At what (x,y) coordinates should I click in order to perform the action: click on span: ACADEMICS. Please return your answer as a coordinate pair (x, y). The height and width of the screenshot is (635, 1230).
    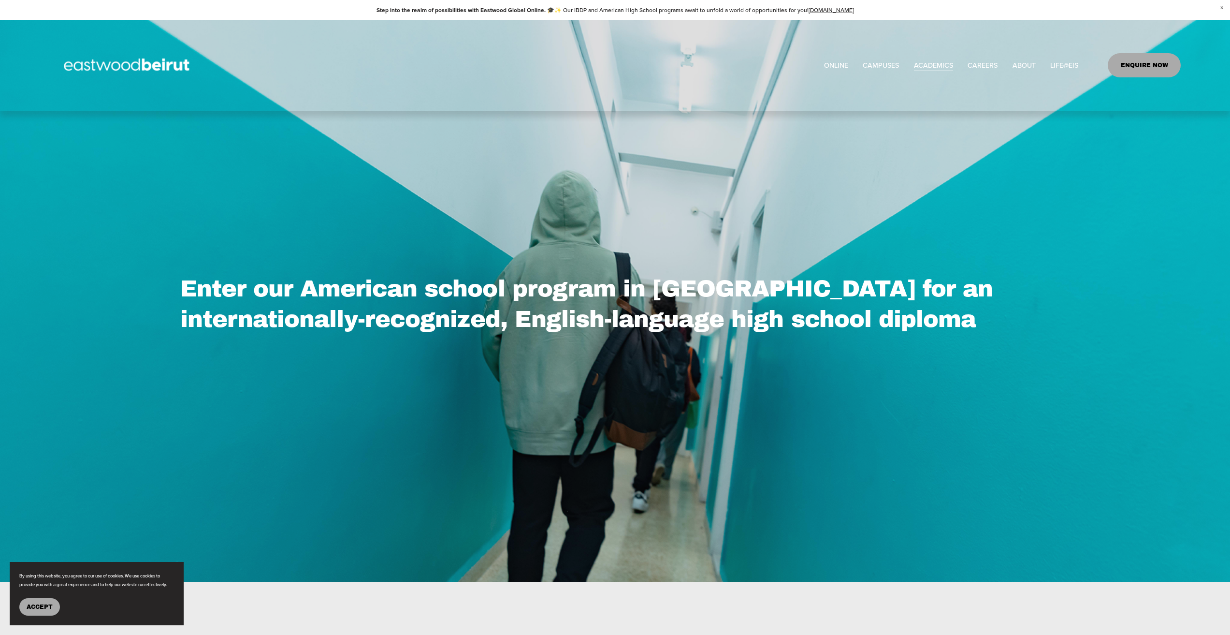
    Looking at the image, I should click on (933, 65).